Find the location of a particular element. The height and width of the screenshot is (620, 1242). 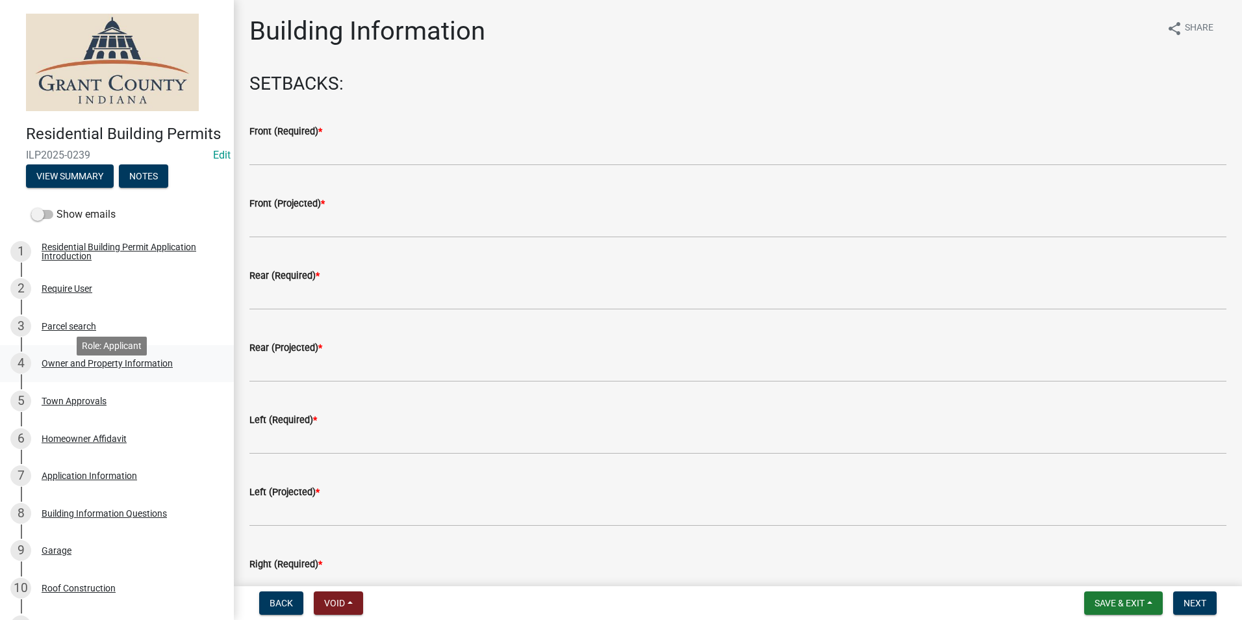

button: Notes is located at coordinates (144, 176).